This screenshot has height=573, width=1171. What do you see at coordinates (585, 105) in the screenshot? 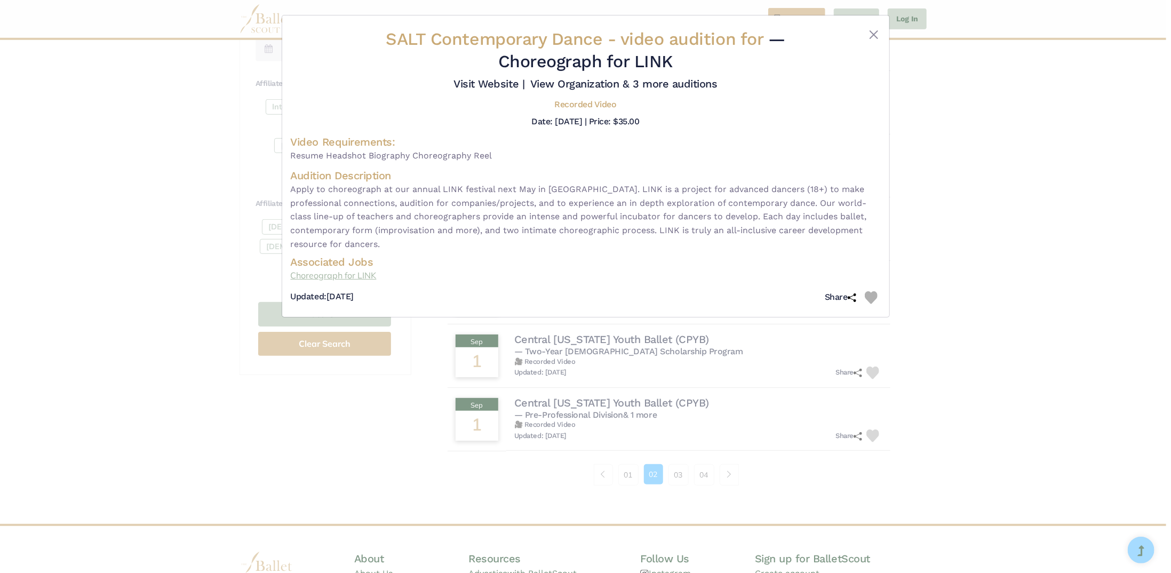
I see `h5: Recorded Video` at bounding box center [585, 105].